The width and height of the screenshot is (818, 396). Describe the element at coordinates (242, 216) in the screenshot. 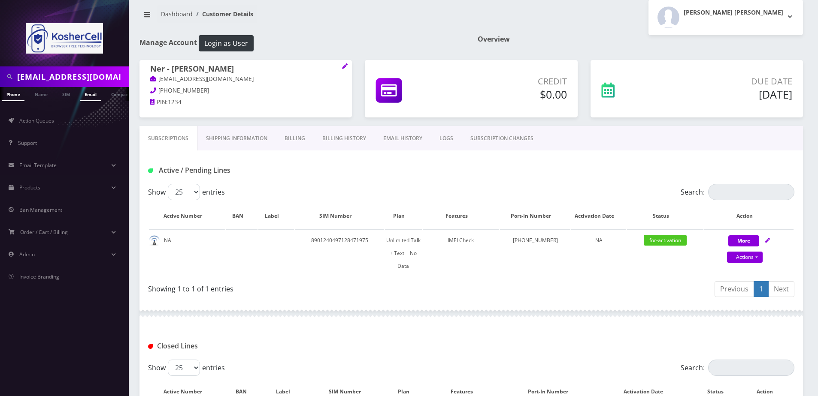

I see `th: BAN: activate to sort column ascending` at that location.